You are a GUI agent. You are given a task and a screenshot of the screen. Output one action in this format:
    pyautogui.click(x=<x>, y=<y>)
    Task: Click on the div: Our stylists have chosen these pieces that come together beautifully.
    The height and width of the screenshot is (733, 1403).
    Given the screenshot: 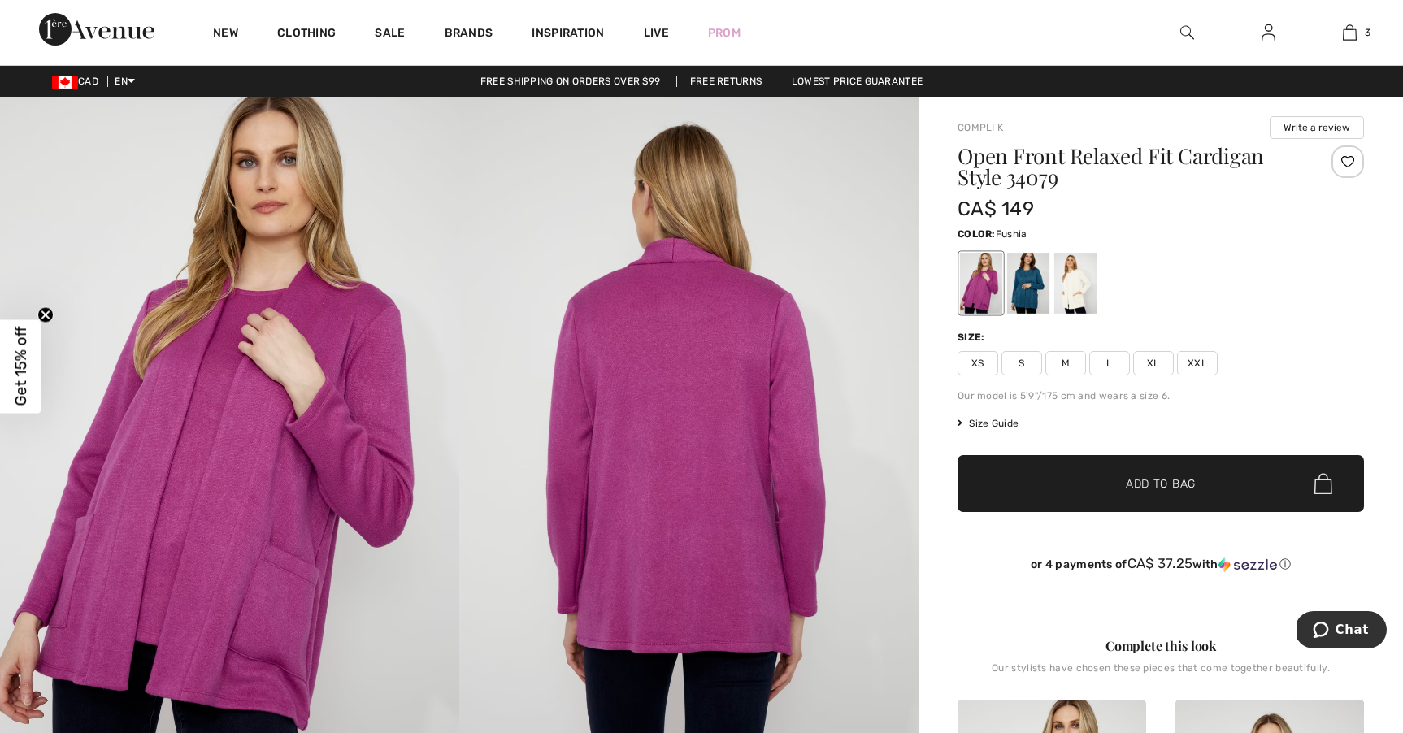 What is the action you would take?
    pyautogui.click(x=1161, y=675)
    